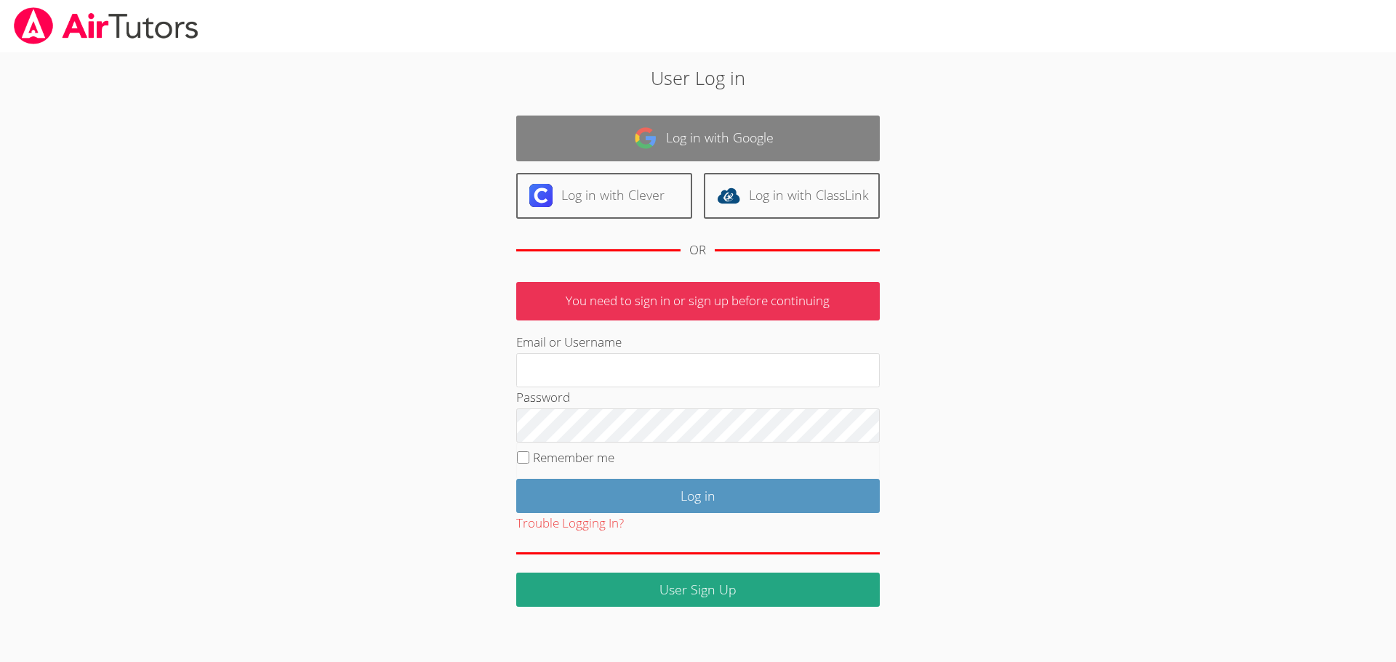  Describe the element at coordinates (570, 523) in the screenshot. I see `button: Trouble Logging In?` at that location.